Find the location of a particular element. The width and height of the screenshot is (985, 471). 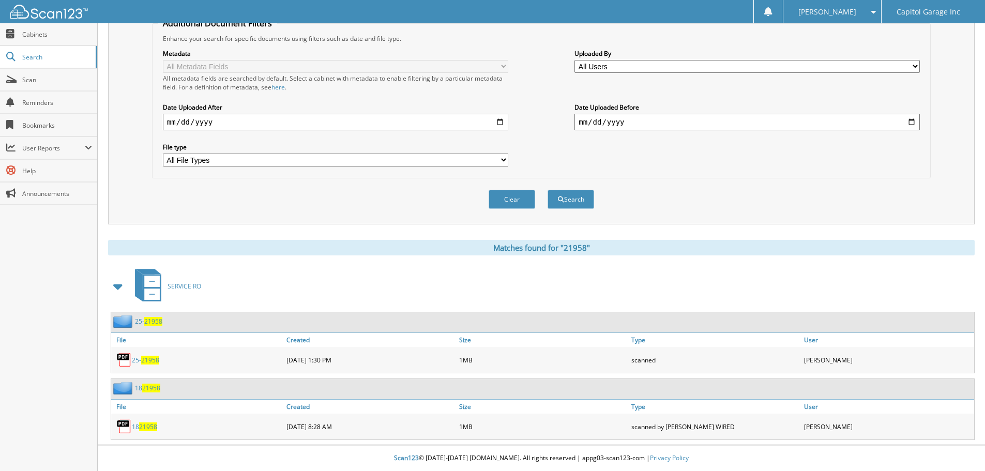

label: File type is located at coordinates (335, 147).